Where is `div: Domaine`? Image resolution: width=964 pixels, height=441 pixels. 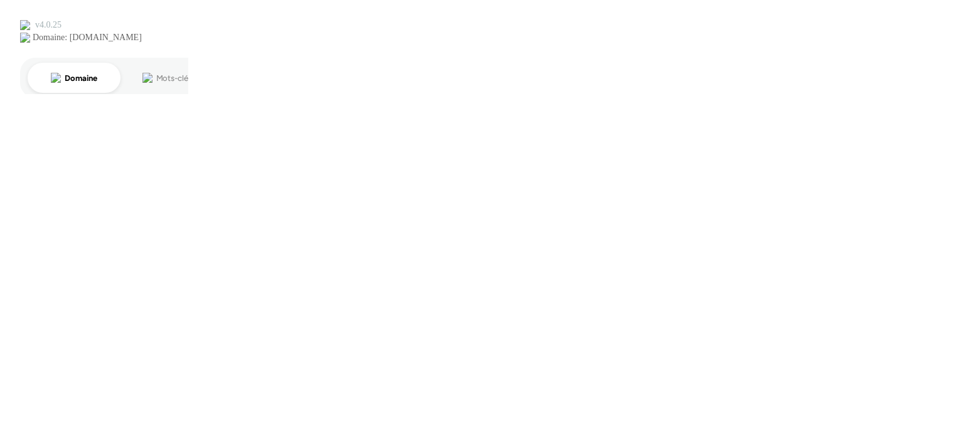 div: Domaine is located at coordinates (80, 78).